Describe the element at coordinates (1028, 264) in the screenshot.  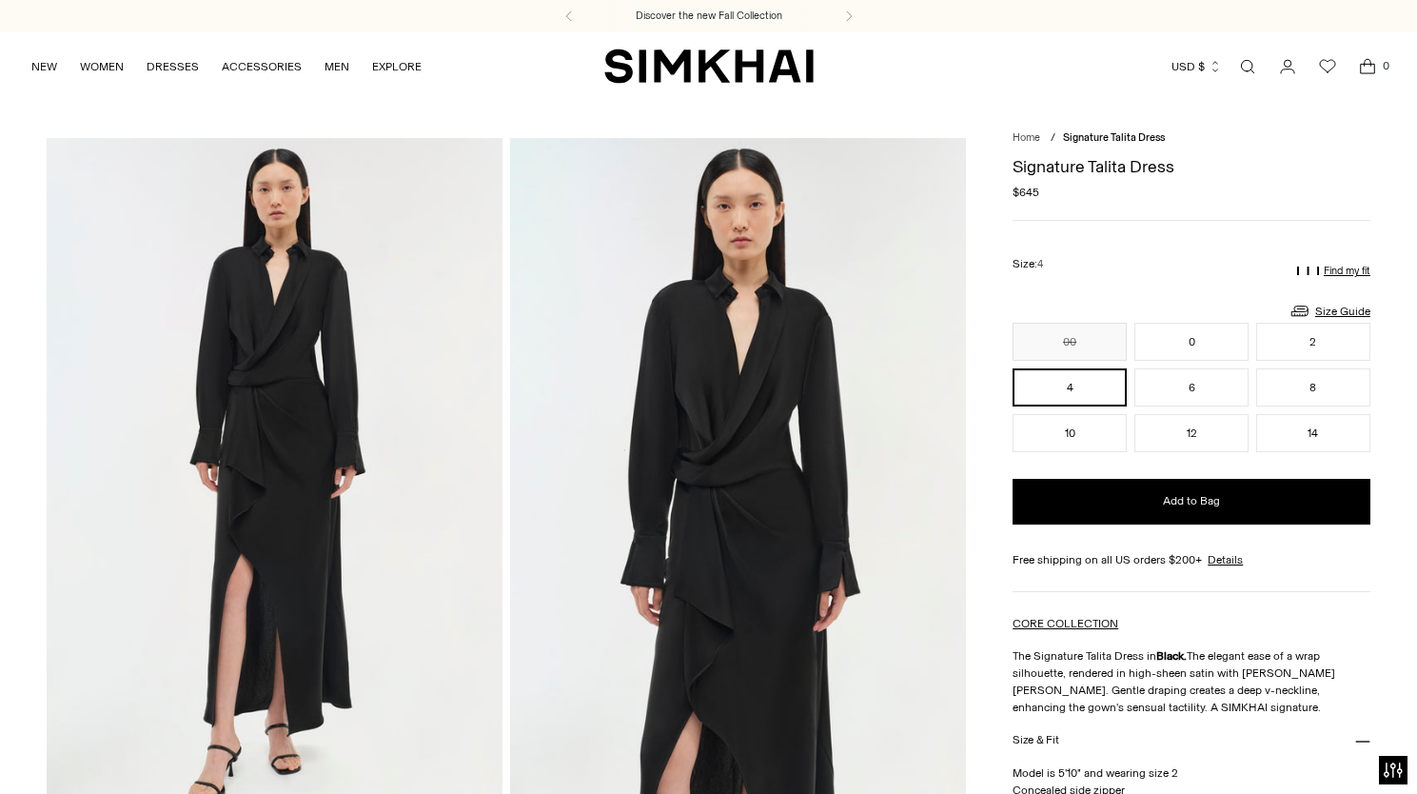
I see `label: Size:` at that location.